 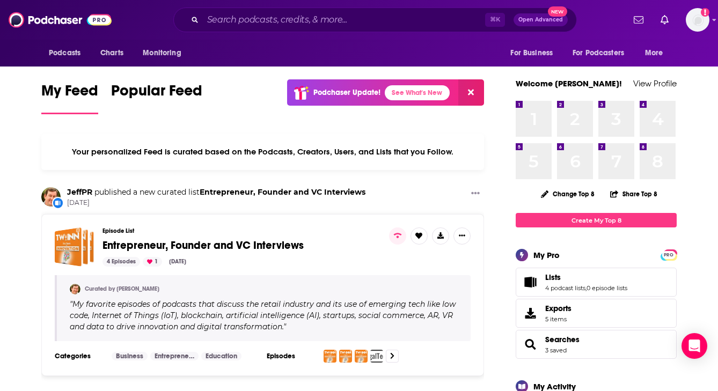 What do you see at coordinates (121, 262) in the screenshot?
I see `div: 4 Episodes` at bounding box center [121, 262].